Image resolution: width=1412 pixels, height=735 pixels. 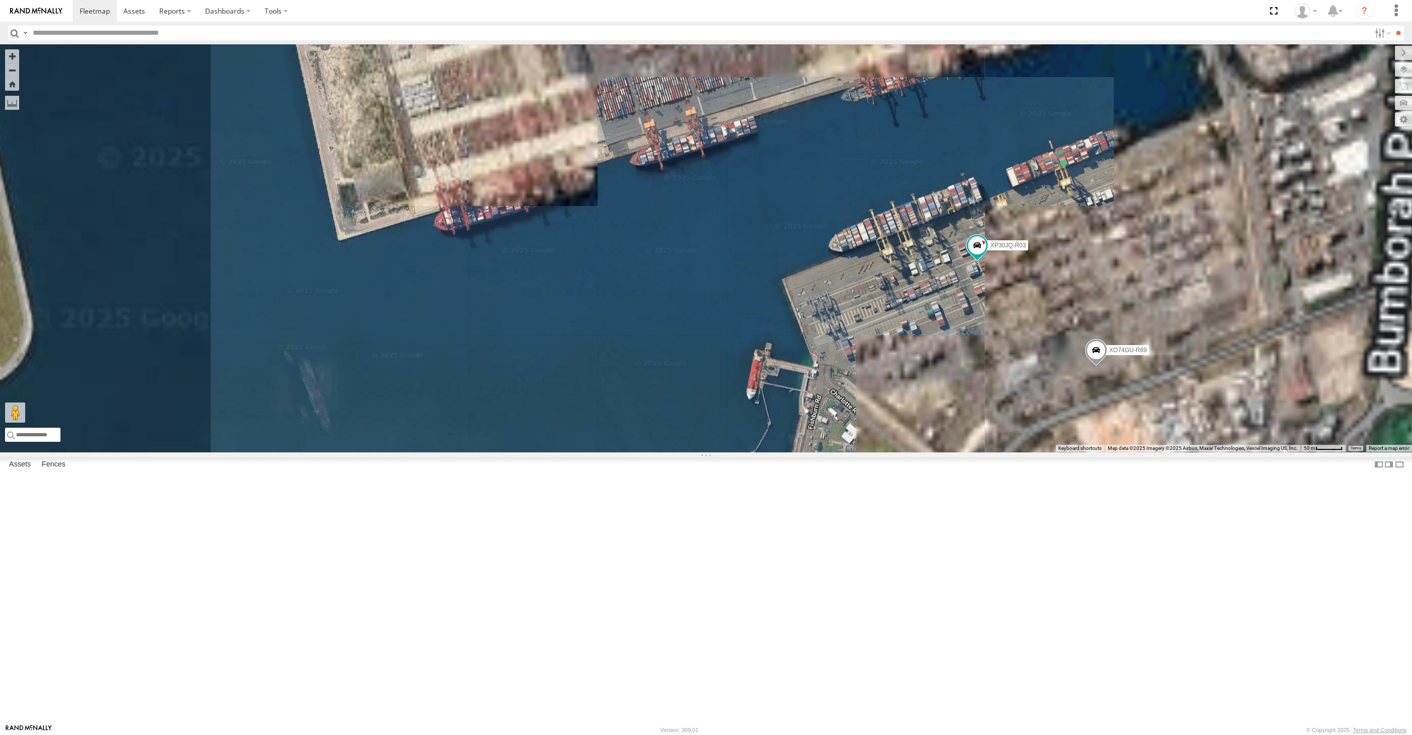 What do you see at coordinates (1202, 448) in the screenshot?
I see `span: Map data ©2025 Imagery ©2025 Airbus, Maxar Technologies, Vexcel Imaging US, Inc.` at bounding box center [1202, 448].